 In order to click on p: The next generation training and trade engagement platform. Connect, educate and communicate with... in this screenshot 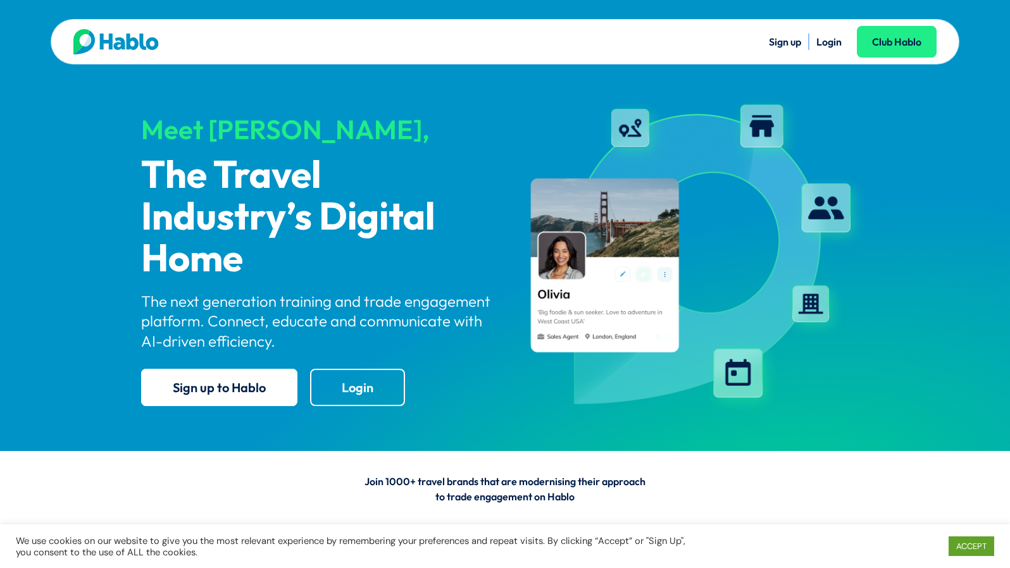, I will do `click(318, 322)`.